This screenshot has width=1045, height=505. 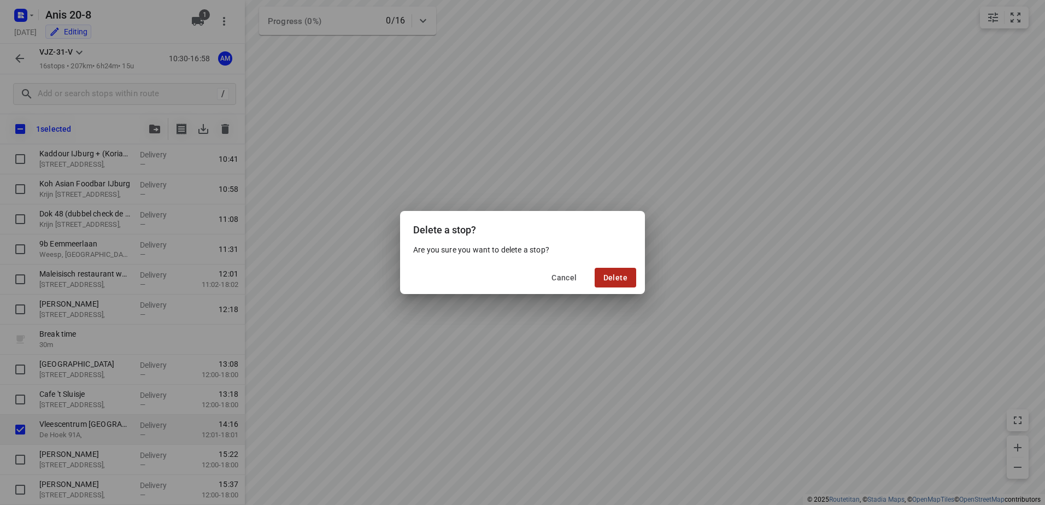 I want to click on span: Cancel, so click(x=564, y=278).